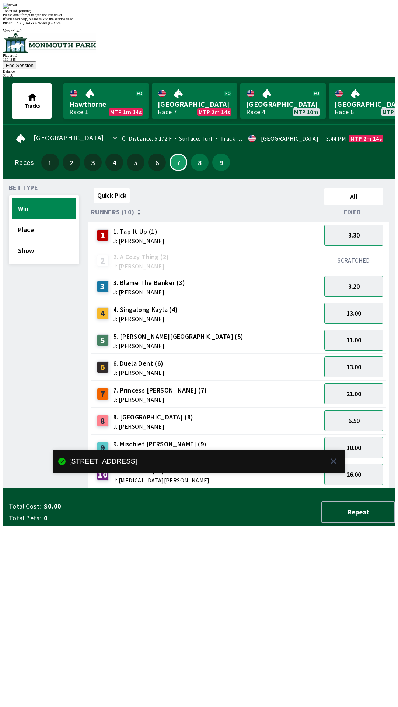 Image resolution: width=398 pixels, height=707 pixels. I want to click on button: Repeat, so click(358, 512).